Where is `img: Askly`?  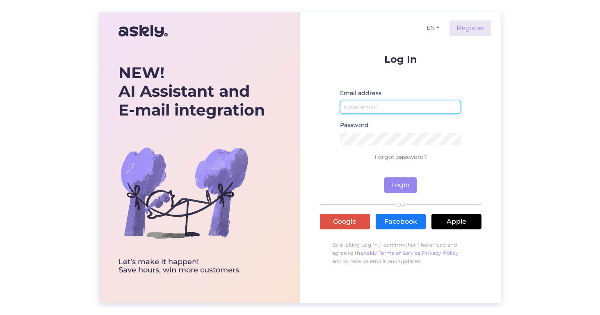 img: Askly is located at coordinates (143, 31).